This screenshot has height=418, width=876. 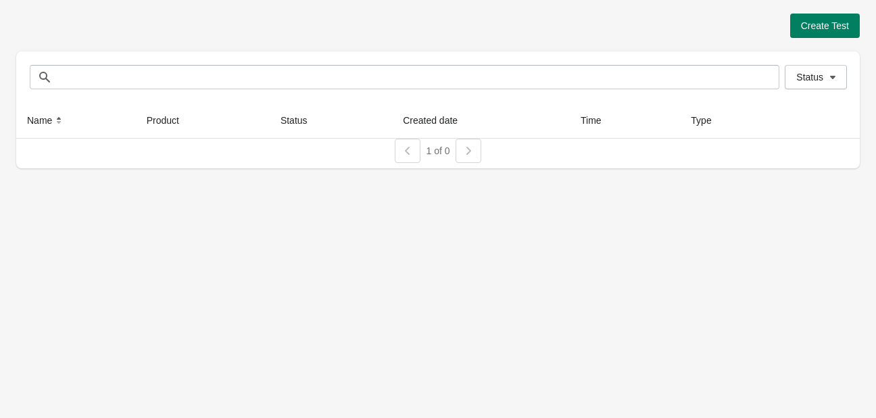 What do you see at coordinates (170, 120) in the screenshot?
I see `button: Product` at bounding box center [170, 120].